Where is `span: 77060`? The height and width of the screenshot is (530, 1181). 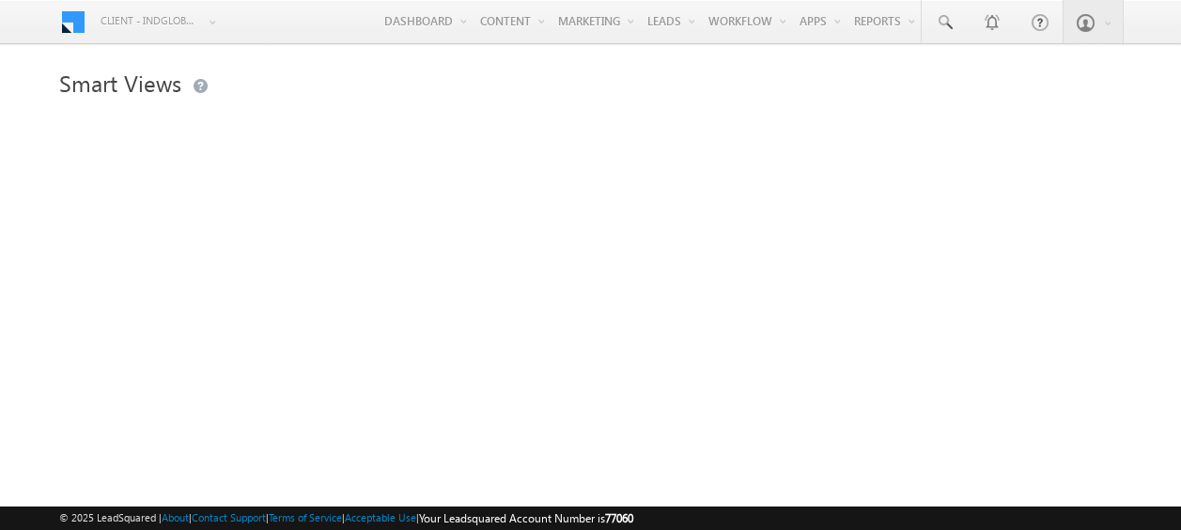
span: 77060 is located at coordinates (619, 517).